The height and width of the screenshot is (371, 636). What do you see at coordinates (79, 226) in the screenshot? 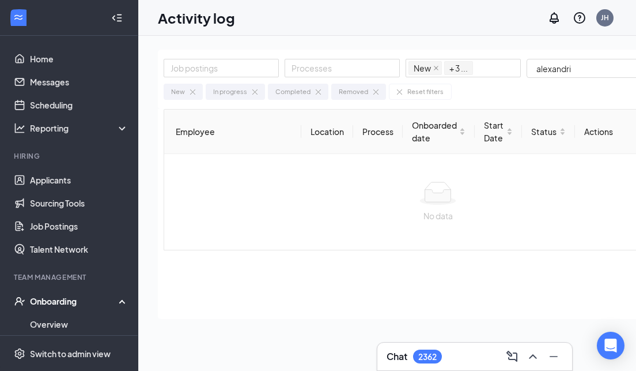
I see `a: Job Postings` at bounding box center [79, 226].